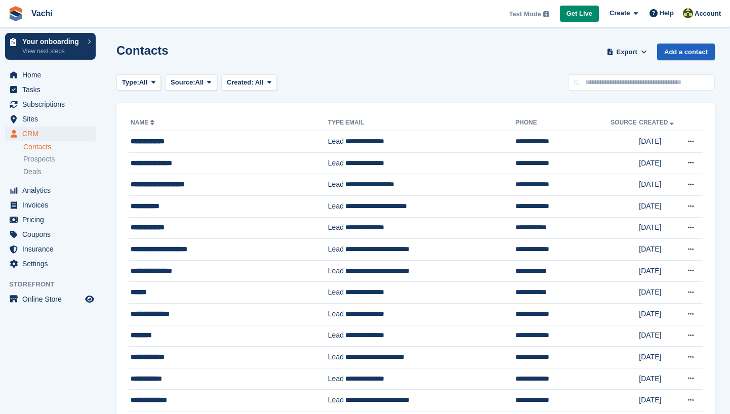 The width and height of the screenshot is (730, 414). I want to click on span: Online Store, so click(53, 299).